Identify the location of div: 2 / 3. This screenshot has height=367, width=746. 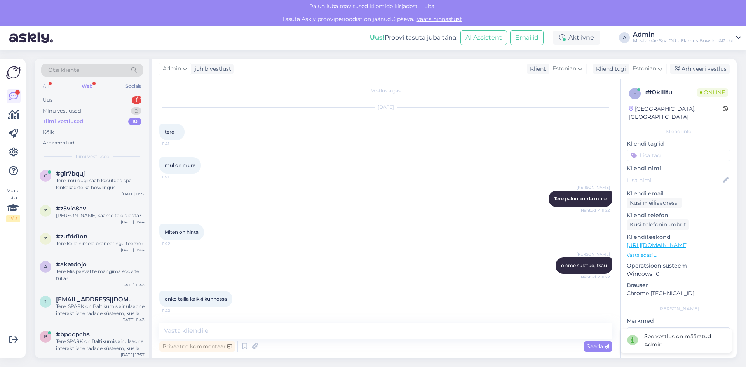
(13, 219).